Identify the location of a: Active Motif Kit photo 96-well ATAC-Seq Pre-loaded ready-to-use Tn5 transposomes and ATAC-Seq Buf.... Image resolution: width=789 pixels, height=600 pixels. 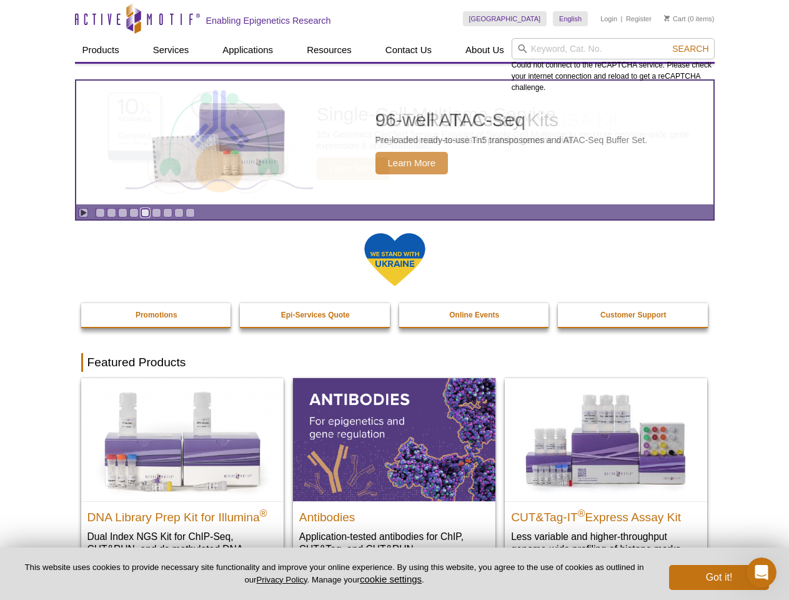
(395, 142).